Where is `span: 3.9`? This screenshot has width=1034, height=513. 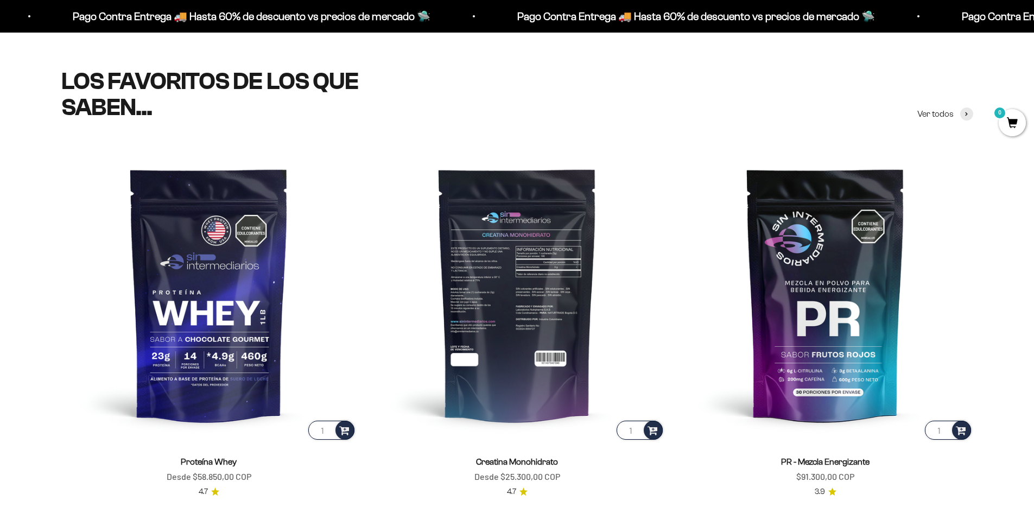
span: 3.9 is located at coordinates (820, 492).